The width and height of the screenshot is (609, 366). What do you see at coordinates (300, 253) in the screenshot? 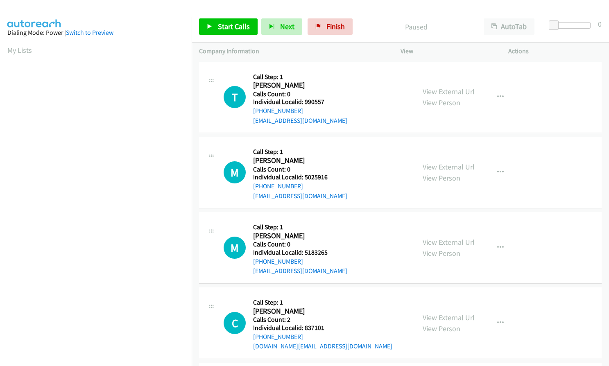
I see `h5: Individual Localid: 5183265` at bounding box center [300, 253].